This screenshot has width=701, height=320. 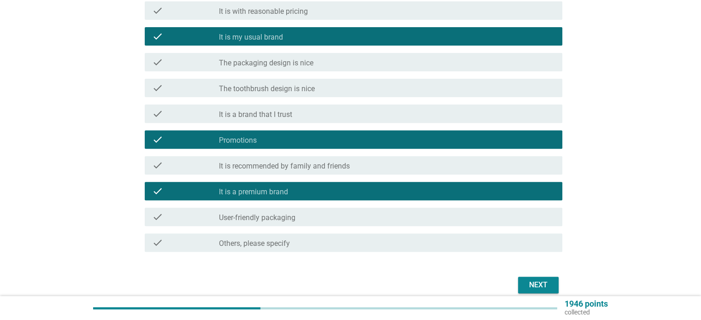 I want to click on div: Next, so click(x=538, y=285).